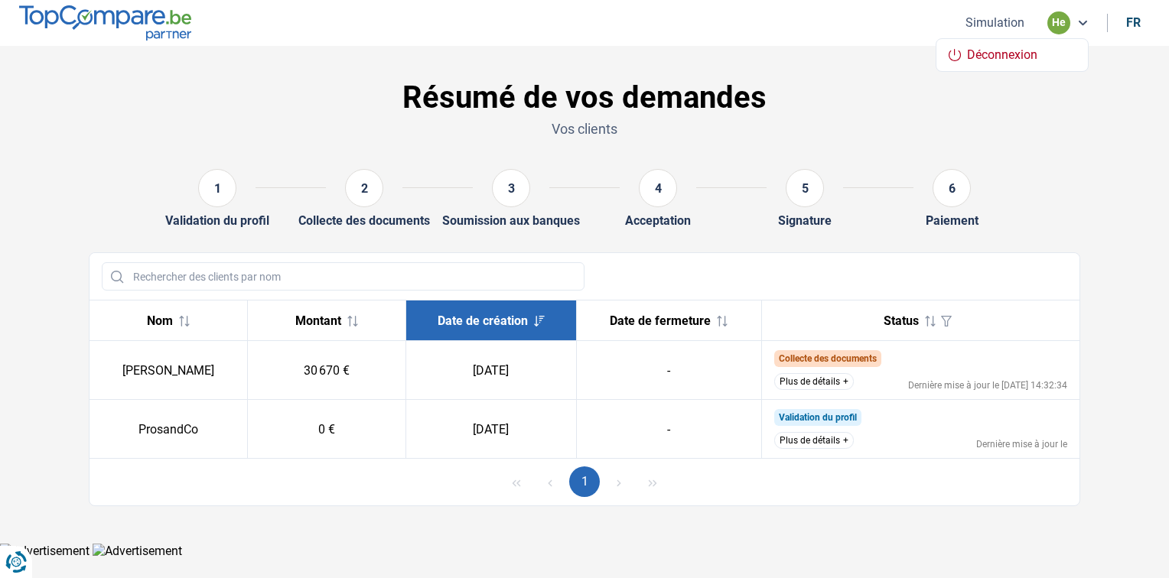 This screenshot has height=578, width=1169. I want to click on span: Collecte des documents, so click(828, 359).